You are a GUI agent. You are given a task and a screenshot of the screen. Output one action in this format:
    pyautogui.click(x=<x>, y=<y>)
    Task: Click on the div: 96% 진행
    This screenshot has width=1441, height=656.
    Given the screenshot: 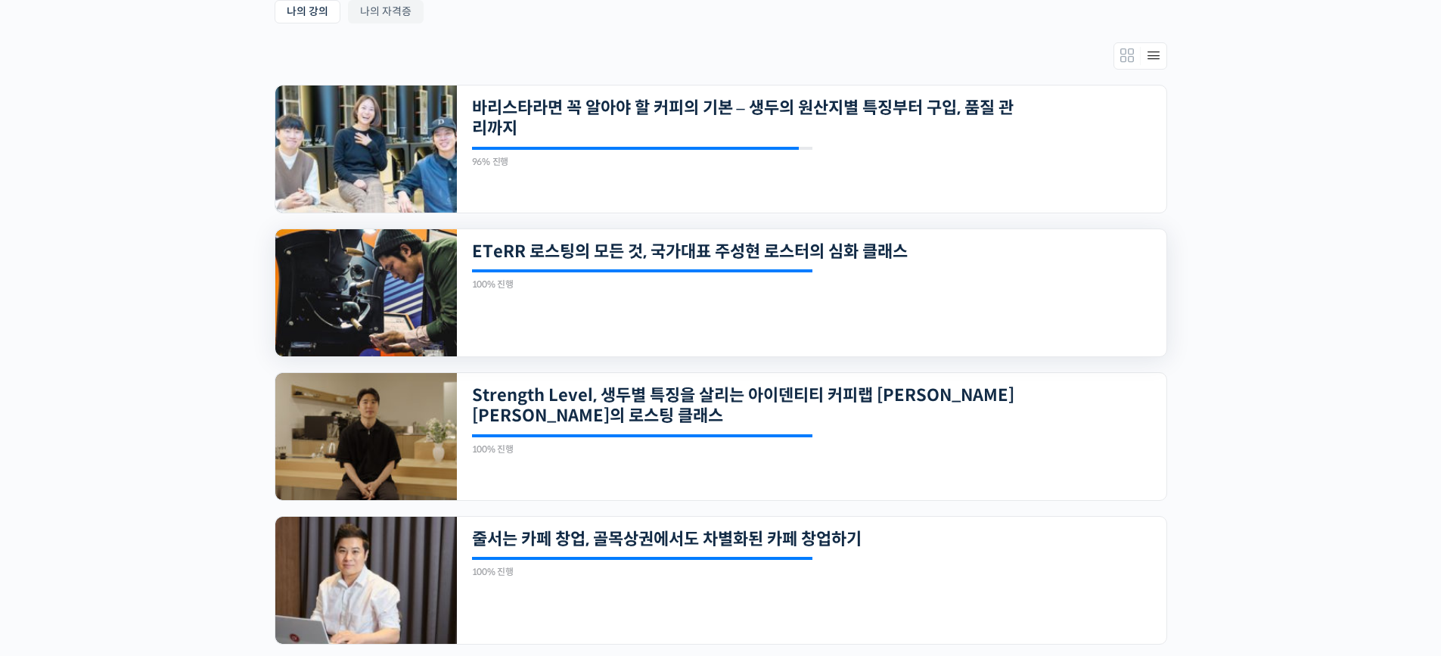 What is the action you would take?
    pyautogui.click(x=642, y=162)
    